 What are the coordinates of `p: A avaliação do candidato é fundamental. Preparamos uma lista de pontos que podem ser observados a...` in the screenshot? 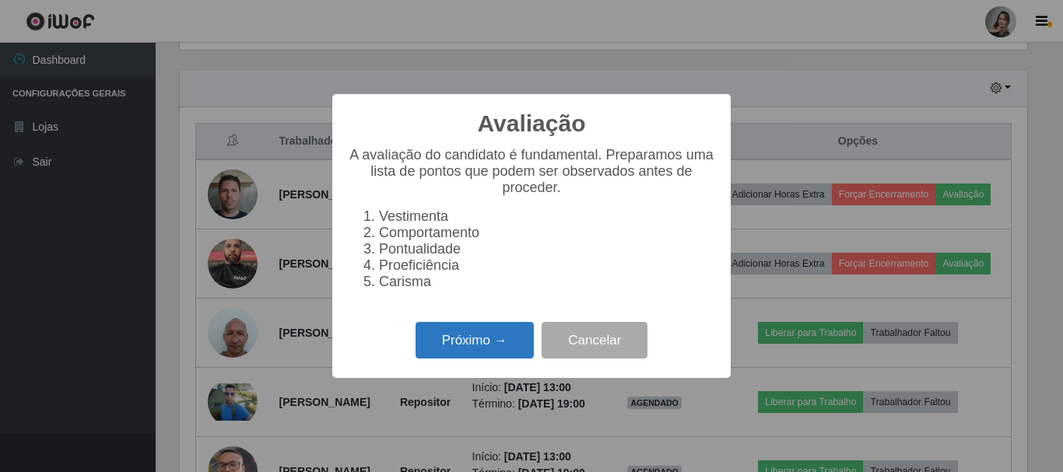 It's located at (532, 171).